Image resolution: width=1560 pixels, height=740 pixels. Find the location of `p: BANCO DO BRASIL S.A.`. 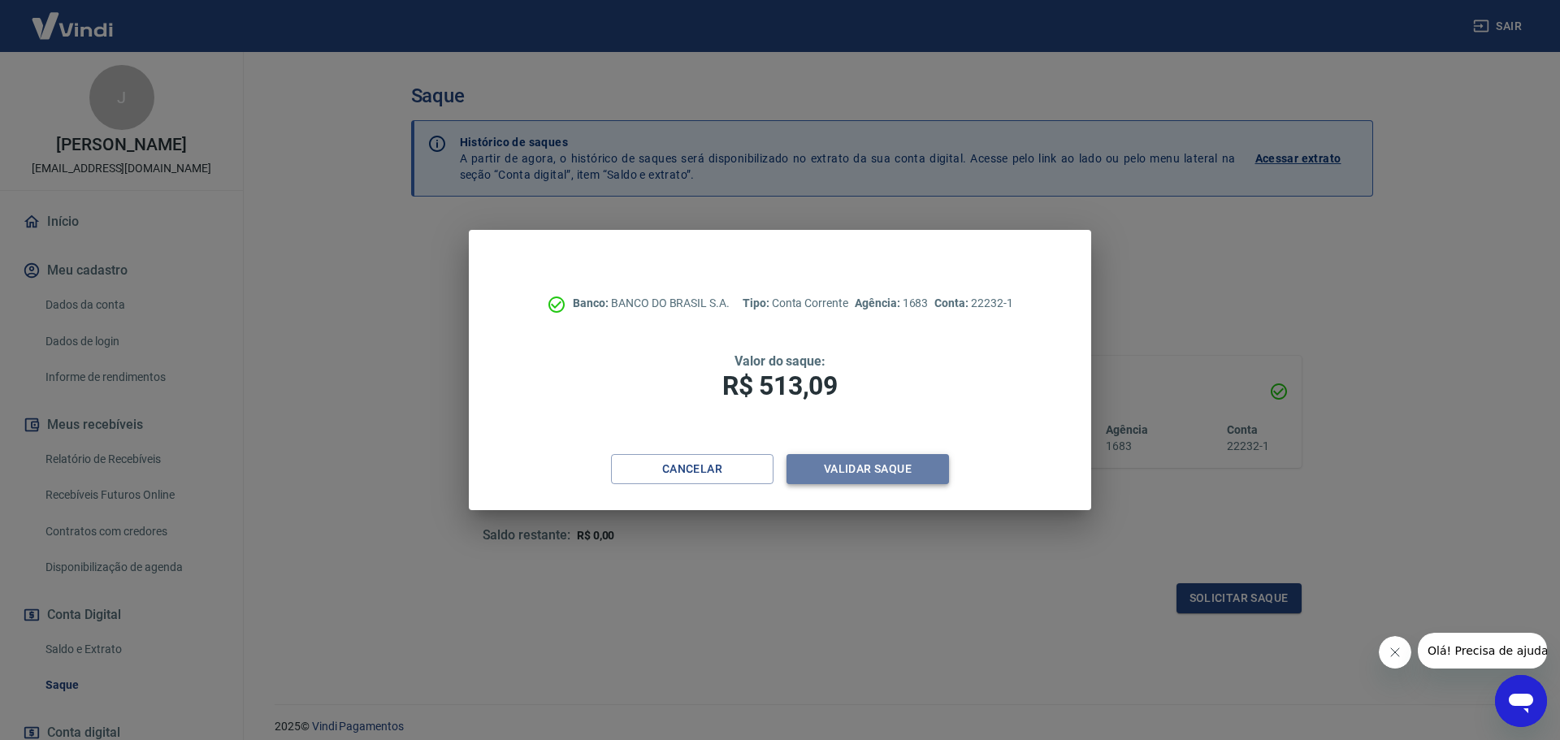

p: BANCO DO BRASIL S.A. is located at coordinates (651, 303).